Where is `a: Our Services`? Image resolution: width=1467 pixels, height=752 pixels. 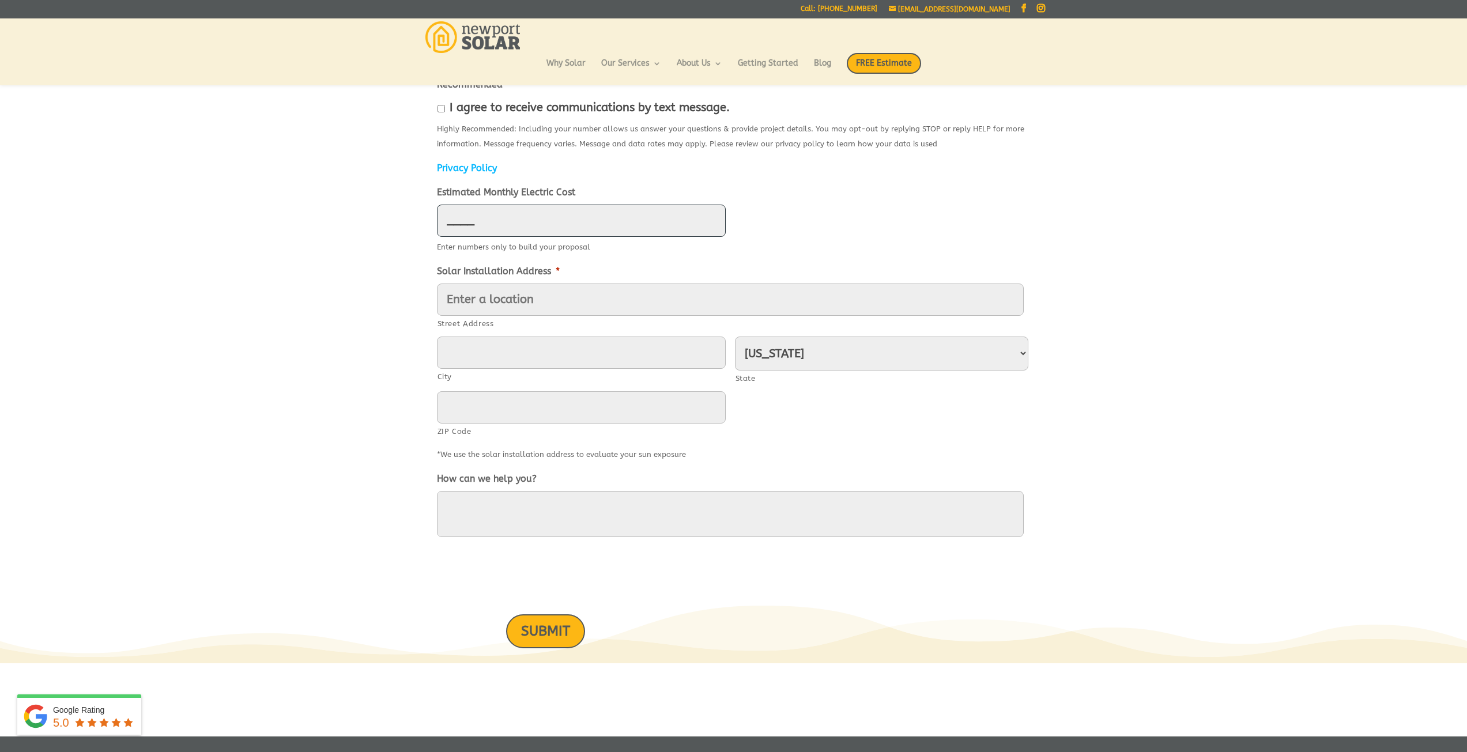
a: Our Services is located at coordinates (631, 69).